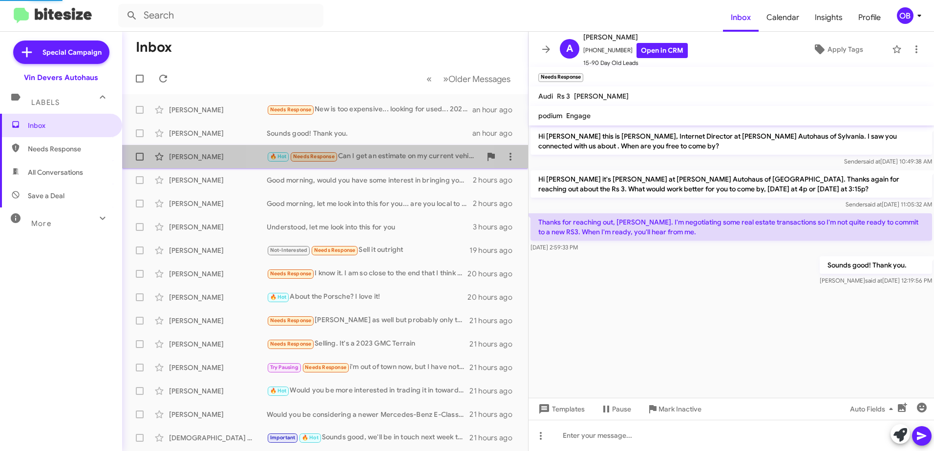 The width and height of the screenshot is (934, 451). Describe the element at coordinates (45, 103) in the screenshot. I see `span: Labels` at that location.